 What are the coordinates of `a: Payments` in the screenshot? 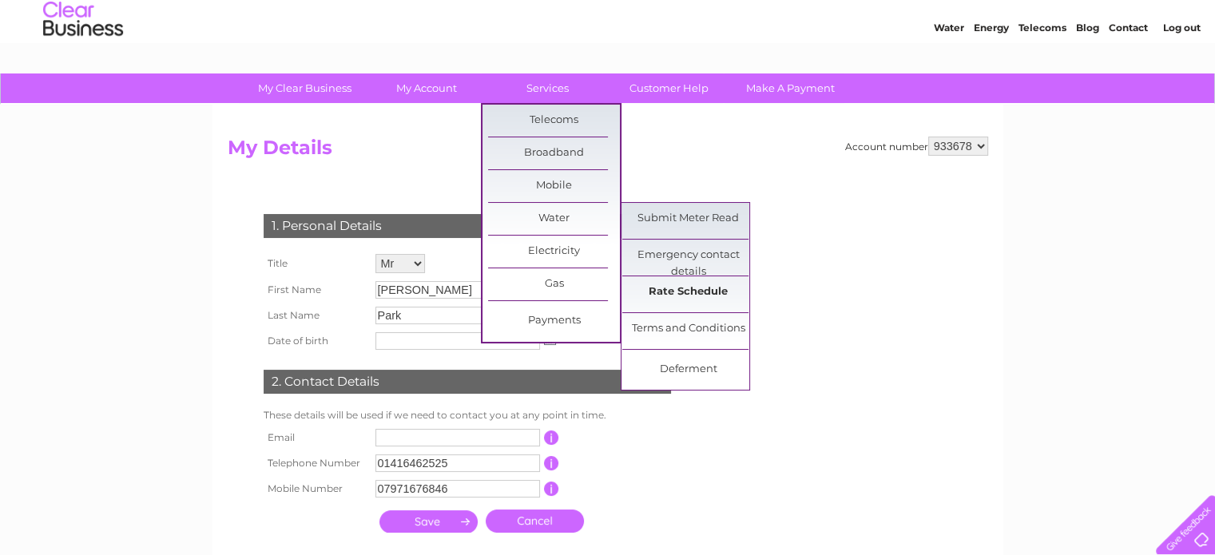 It's located at (554, 321).